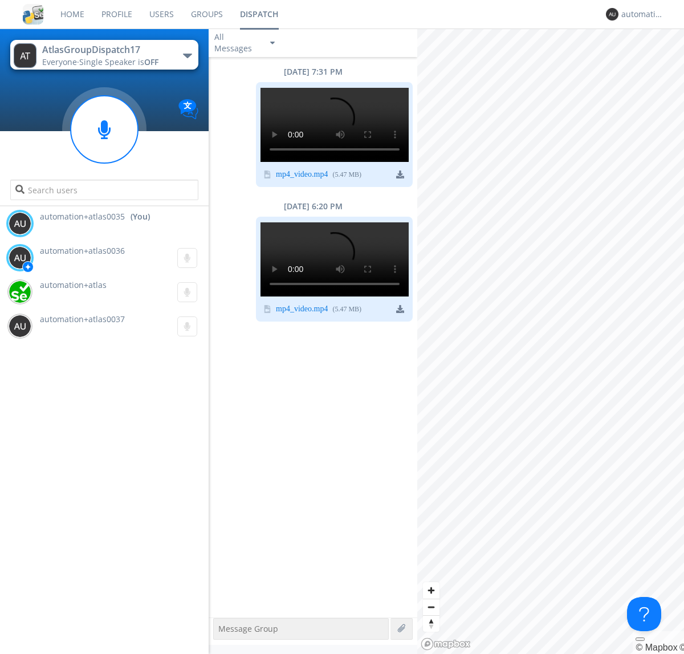 This screenshot has height=654, width=684. I want to click on img: Translation enabled, so click(188, 109).